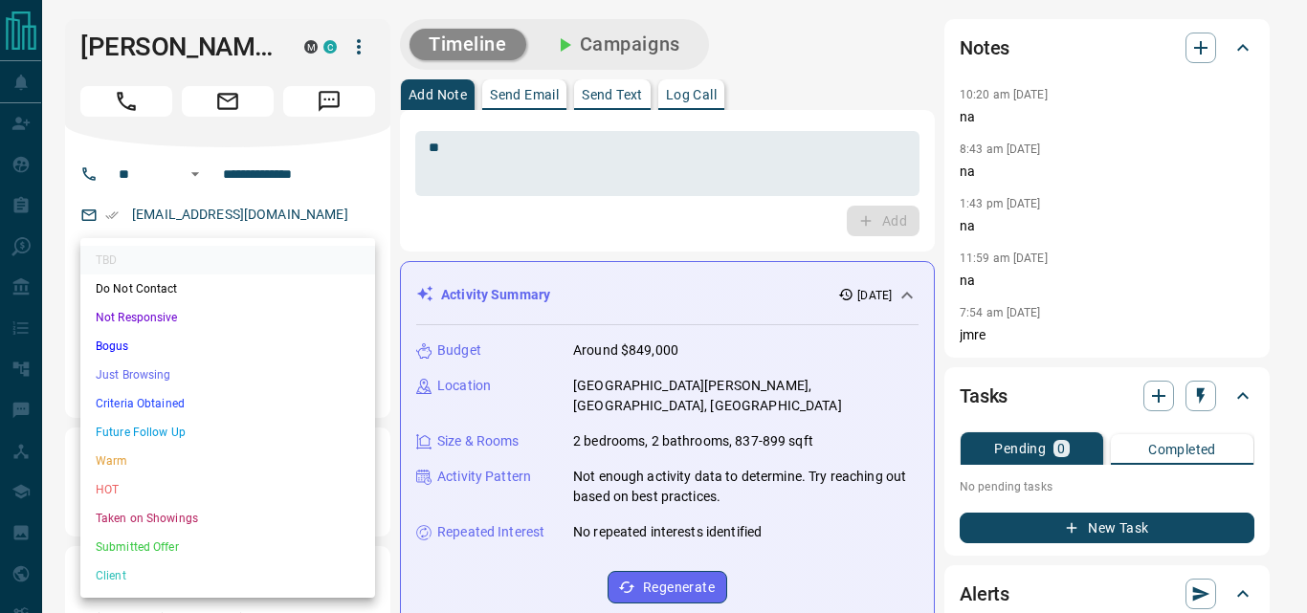  Describe the element at coordinates (228, 519) in the screenshot. I see `li: Taken on Showings` at that location.